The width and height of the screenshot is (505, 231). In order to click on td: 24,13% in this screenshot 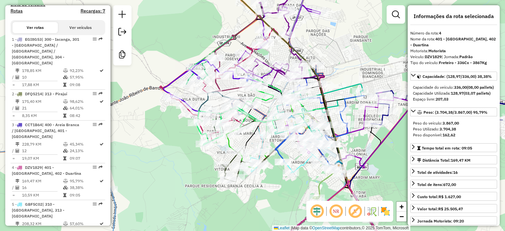, I will do `click(84, 151)`.